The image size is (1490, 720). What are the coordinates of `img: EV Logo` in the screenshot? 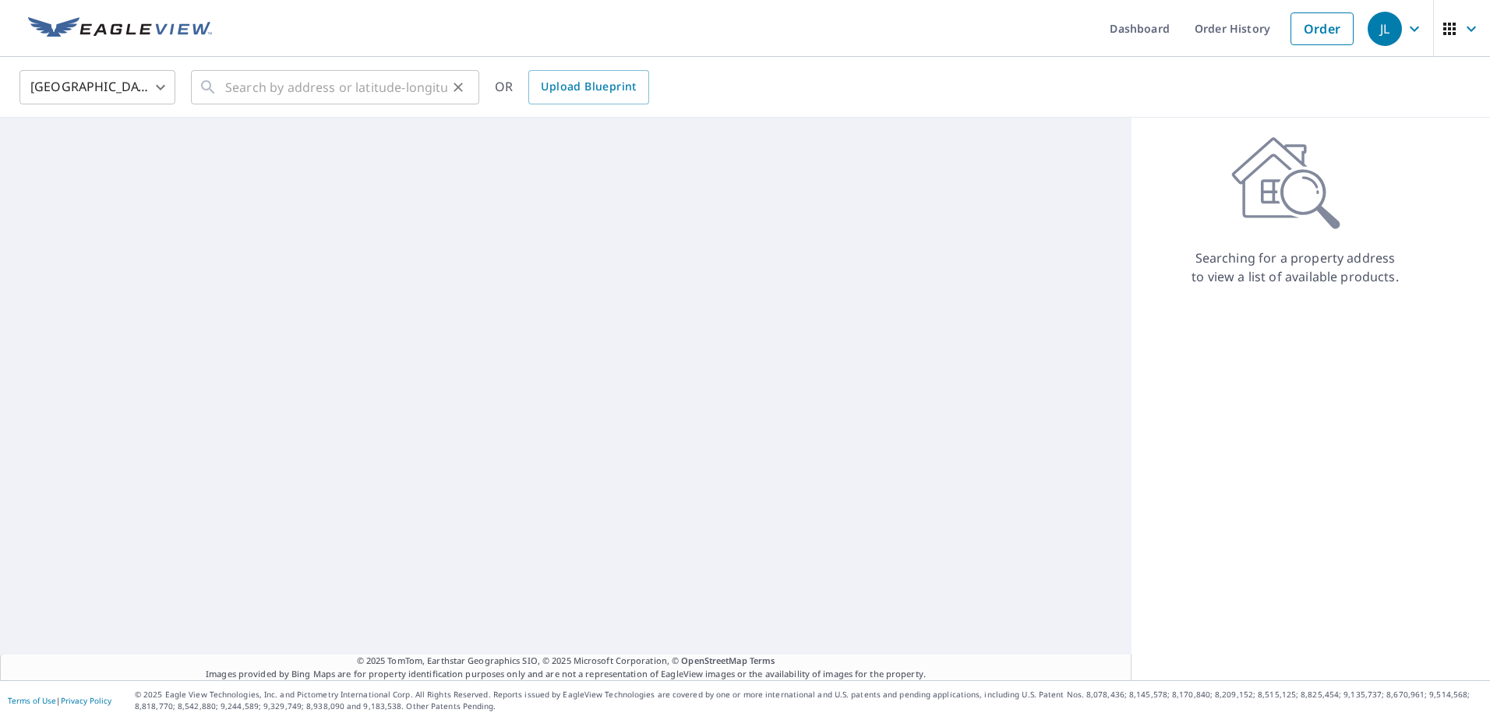 It's located at (120, 29).